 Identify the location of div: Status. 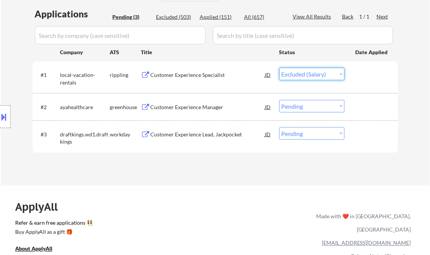
(312, 52).